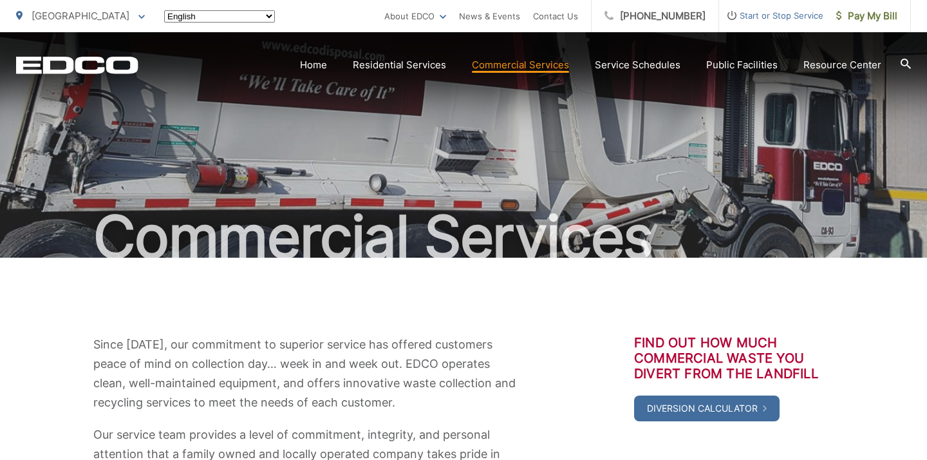  What do you see at coordinates (520, 65) in the screenshot?
I see `a: Commercial Services` at bounding box center [520, 65].